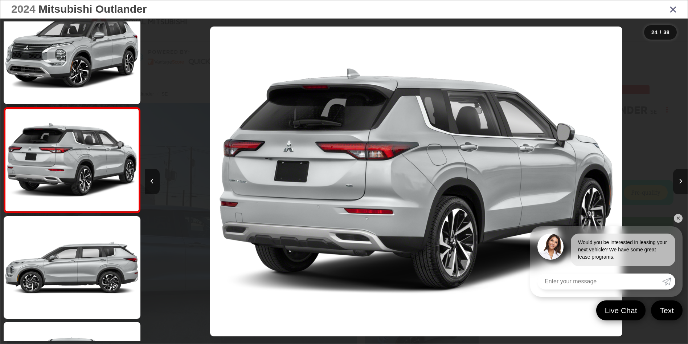 The image size is (688, 344). I want to click on a: Submit, so click(669, 281).